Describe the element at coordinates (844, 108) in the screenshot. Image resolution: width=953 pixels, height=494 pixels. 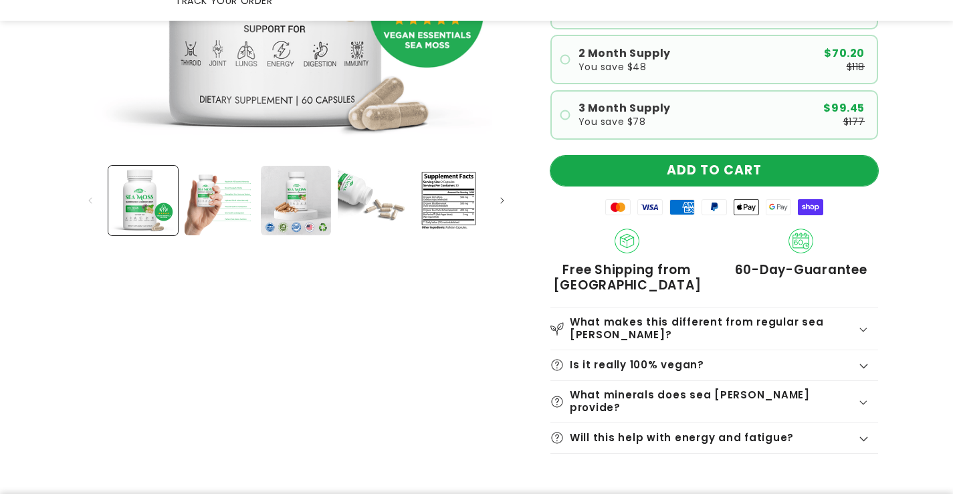
I see `span: $99.45` at that location.